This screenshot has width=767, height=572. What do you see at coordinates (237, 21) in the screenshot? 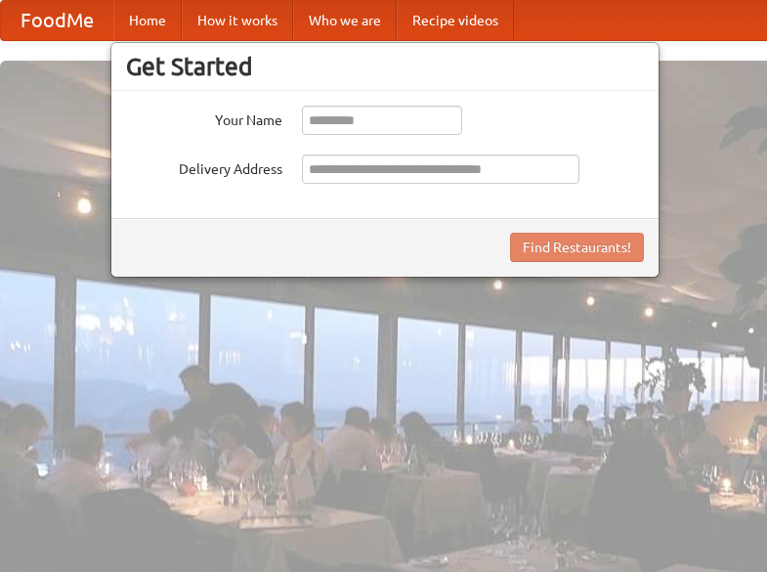
I see `a: How it works` at bounding box center [237, 21].